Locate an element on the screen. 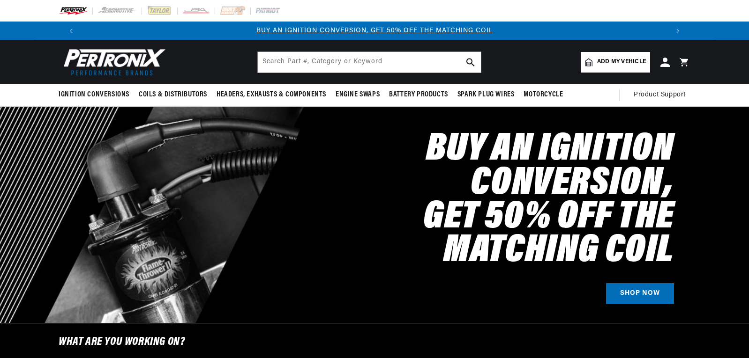 Image resolution: width=749 pixels, height=358 pixels. summary: Motorcycle is located at coordinates (543, 95).